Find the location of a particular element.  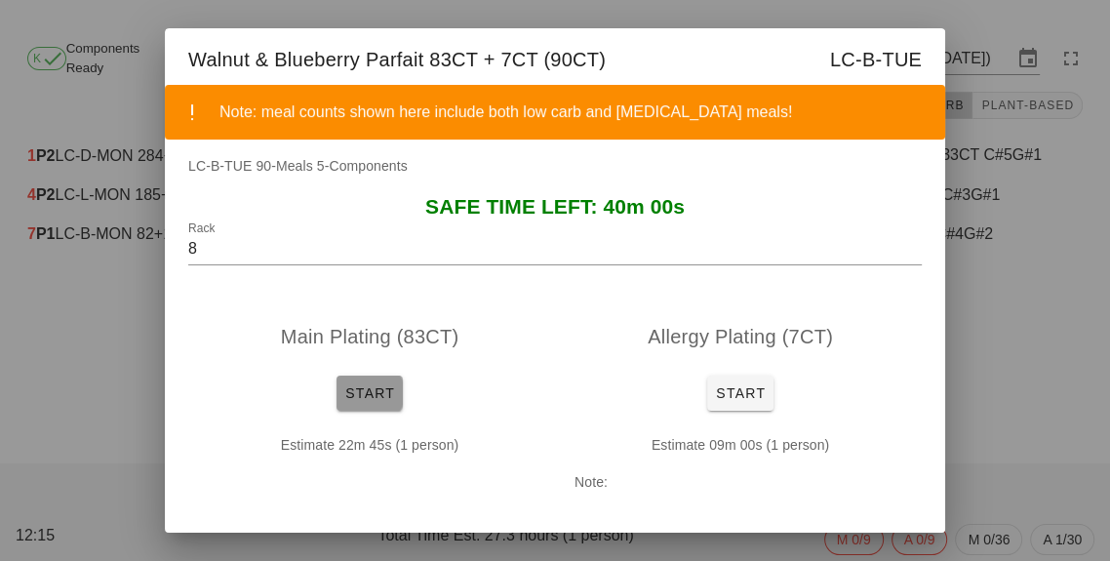

p: Estimate 22m 45s (1 person) is located at coordinates (370, 445).